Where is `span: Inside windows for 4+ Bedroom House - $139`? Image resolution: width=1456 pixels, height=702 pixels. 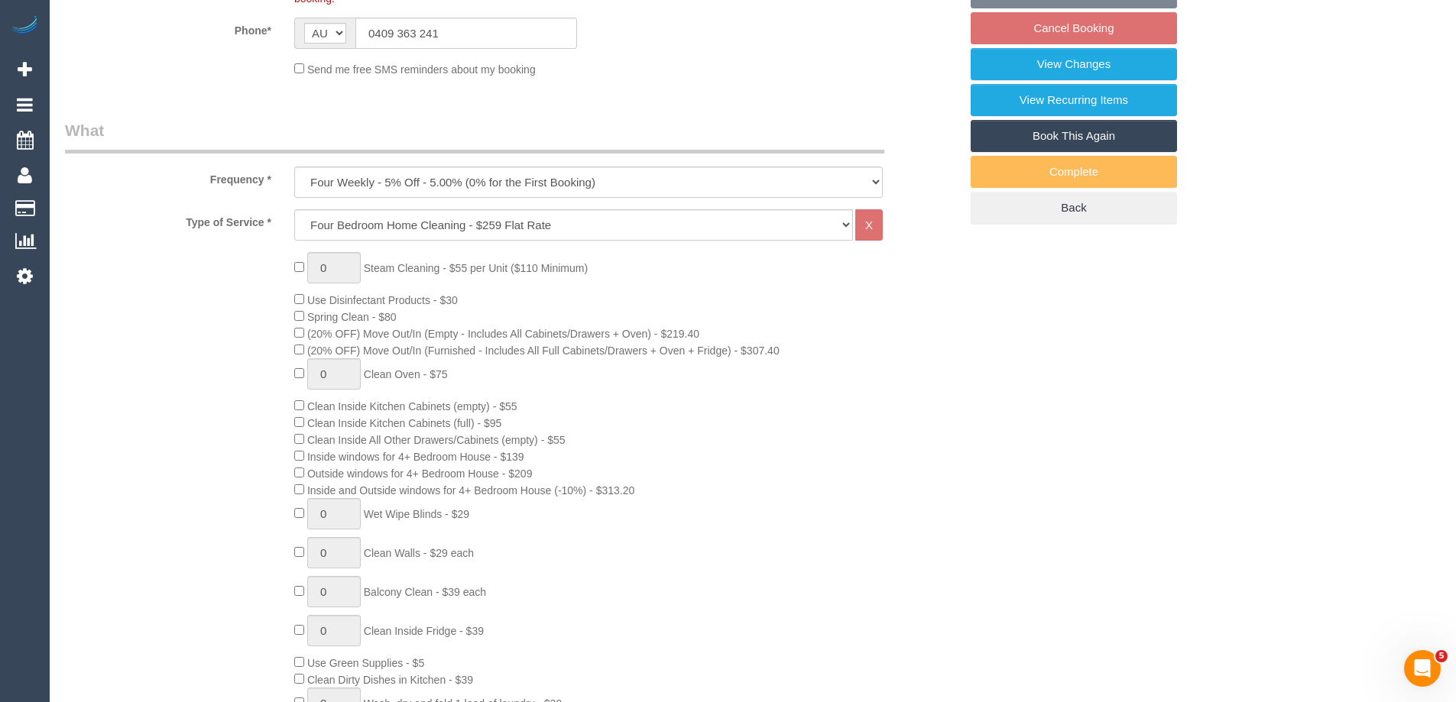 span: Inside windows for 4+ Bedroom House - $139 is located at coordinates (416, 457).